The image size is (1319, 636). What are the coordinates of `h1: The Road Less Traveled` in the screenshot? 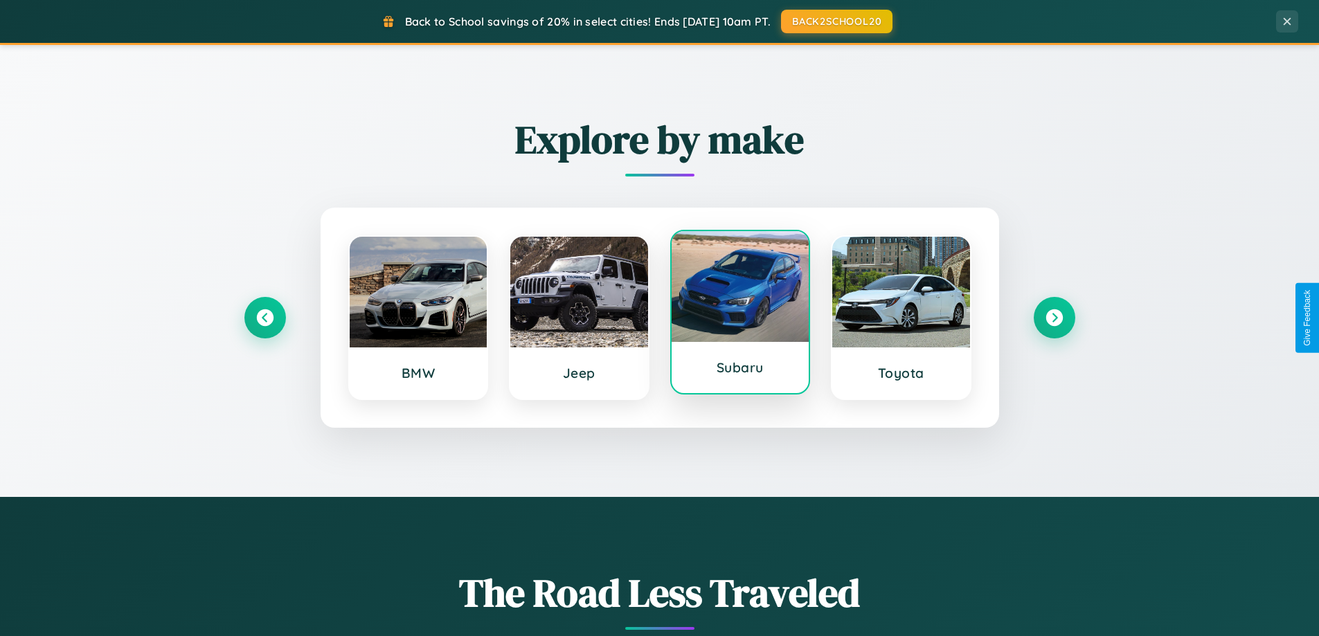 It's located at (660, 593).